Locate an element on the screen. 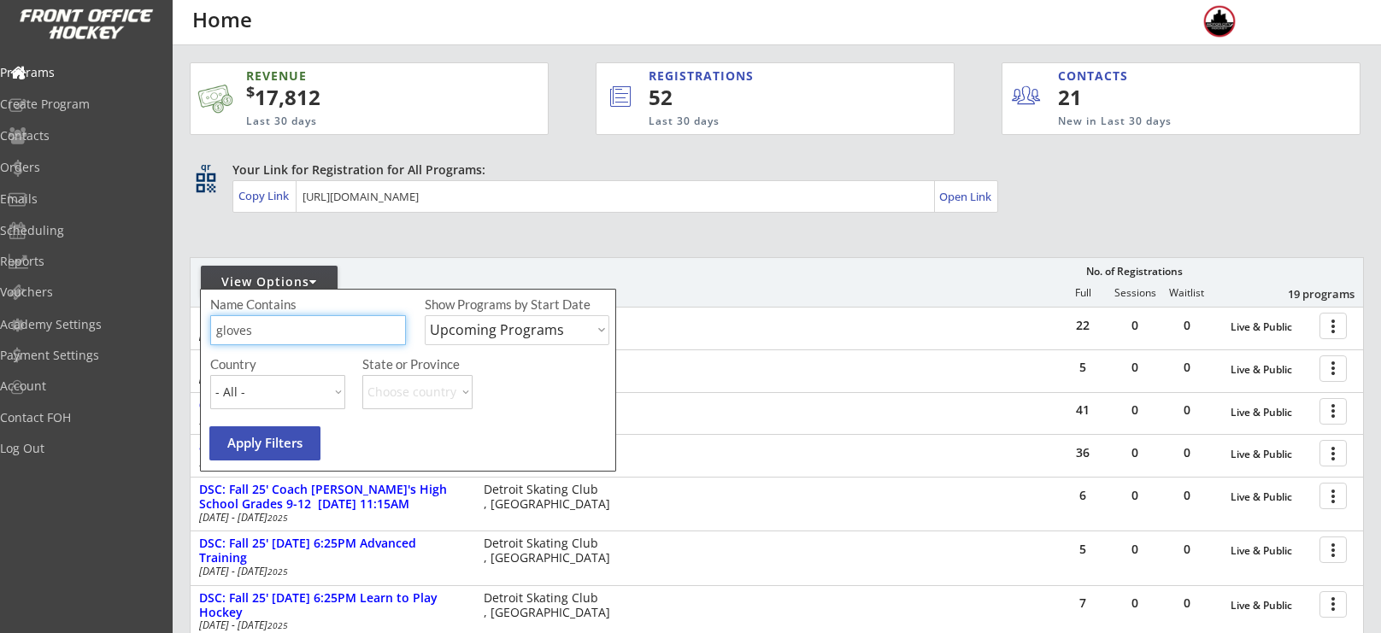 The height and width of the screenshot is (633, 1381). button: qr_code is located at coordinates (206, 183).